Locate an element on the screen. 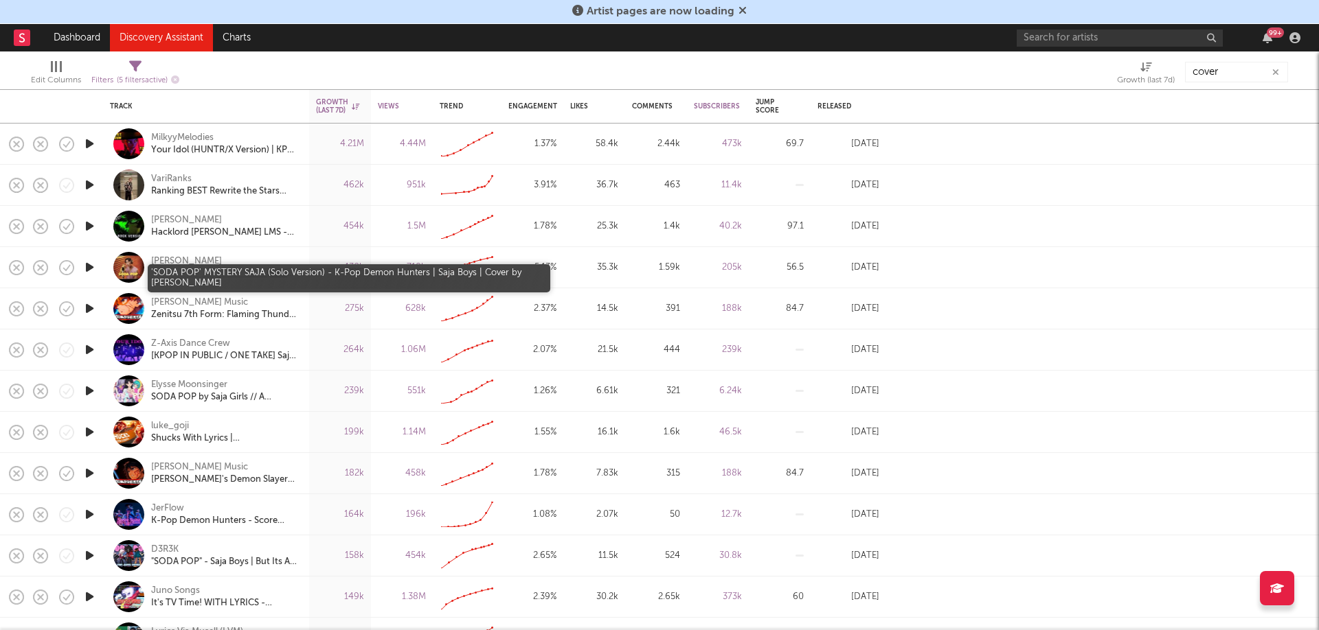 This screenshot has height=630, width=1319. div: 199k is located at coordinates (340, 433).